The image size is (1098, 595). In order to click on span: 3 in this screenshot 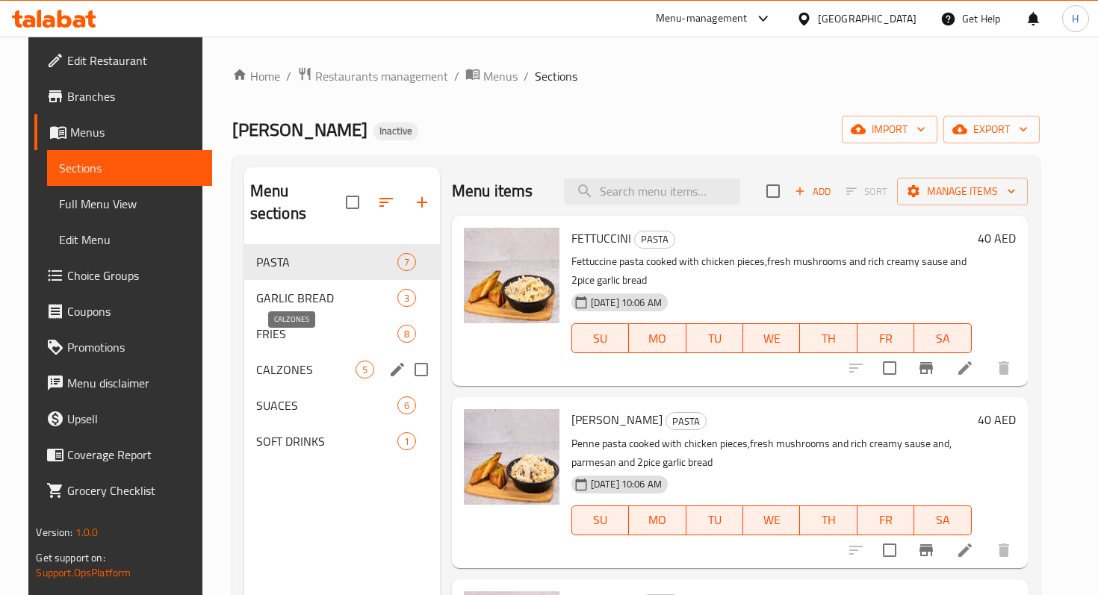, I will do `click(406, 298)`.